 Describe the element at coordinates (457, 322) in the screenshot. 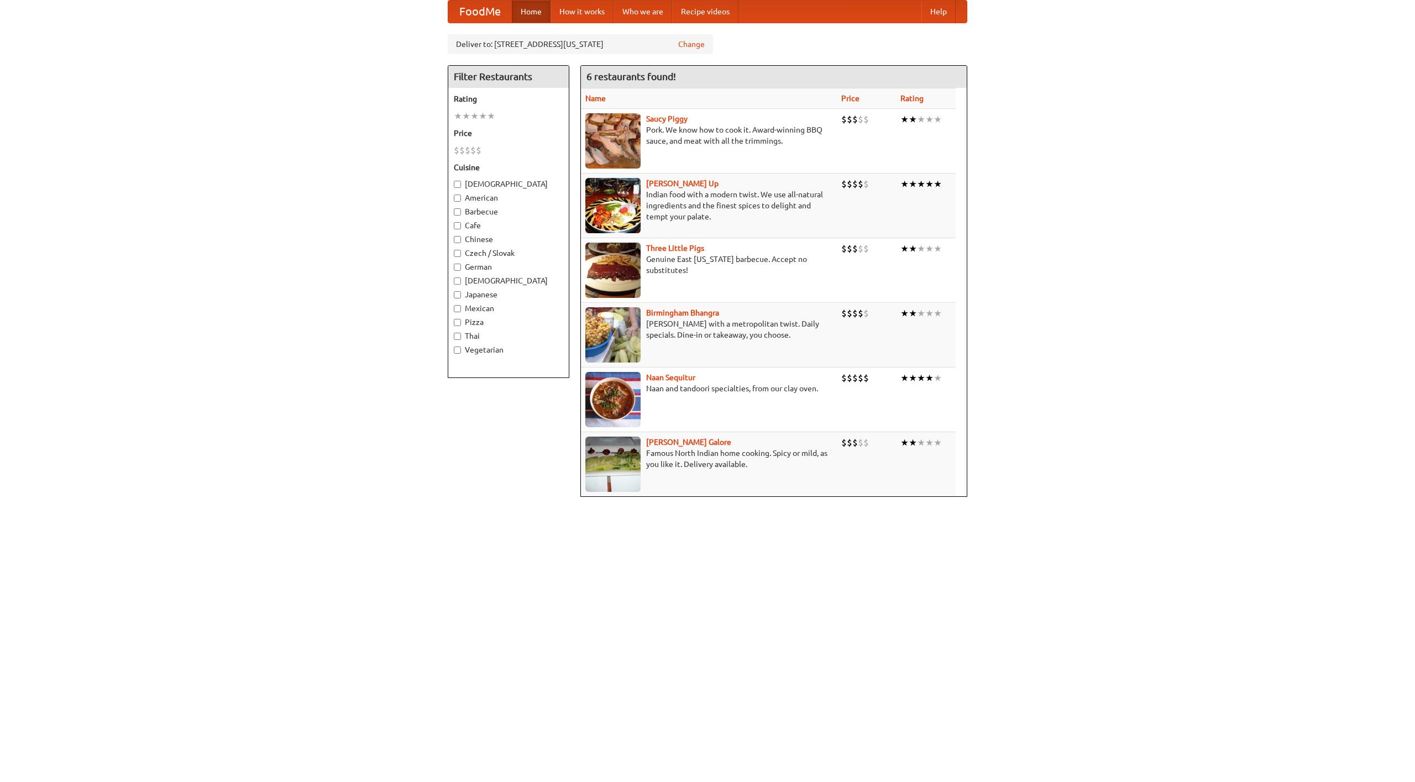

I see `input: Pizza` at that location.